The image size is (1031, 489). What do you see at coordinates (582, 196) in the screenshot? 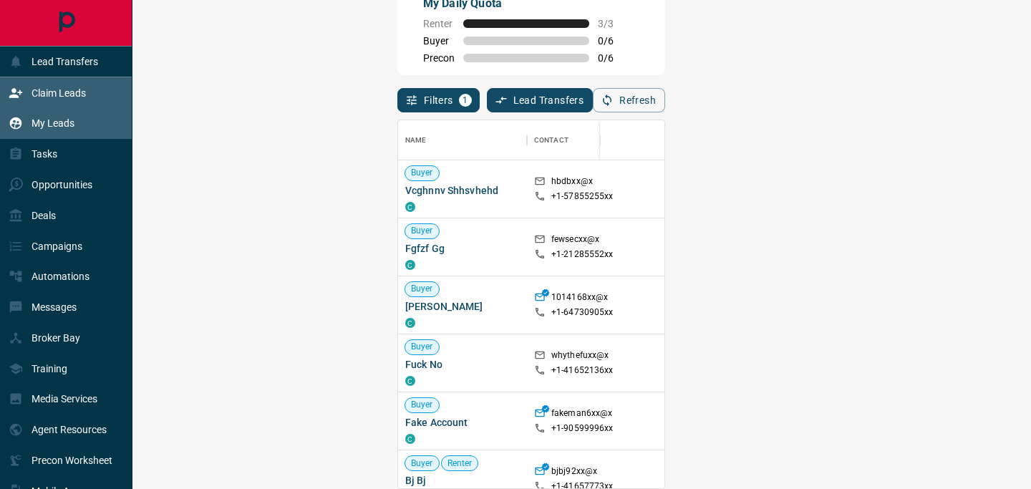
I see `p: +1- 57855255xx` at bounding box center [582, 196].